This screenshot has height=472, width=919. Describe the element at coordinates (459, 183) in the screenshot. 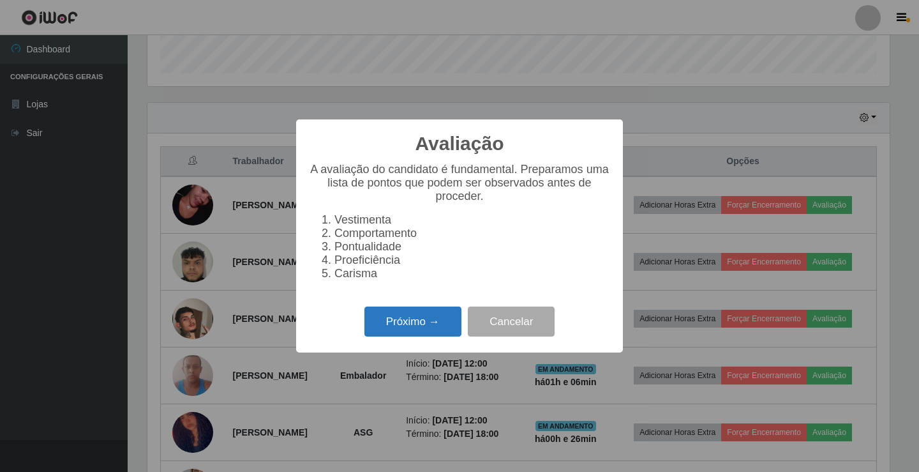

I see `p: A avaliação do candidato é fundamental. Preparamos uma lista de pontos que podem ser observados a...` at that location.